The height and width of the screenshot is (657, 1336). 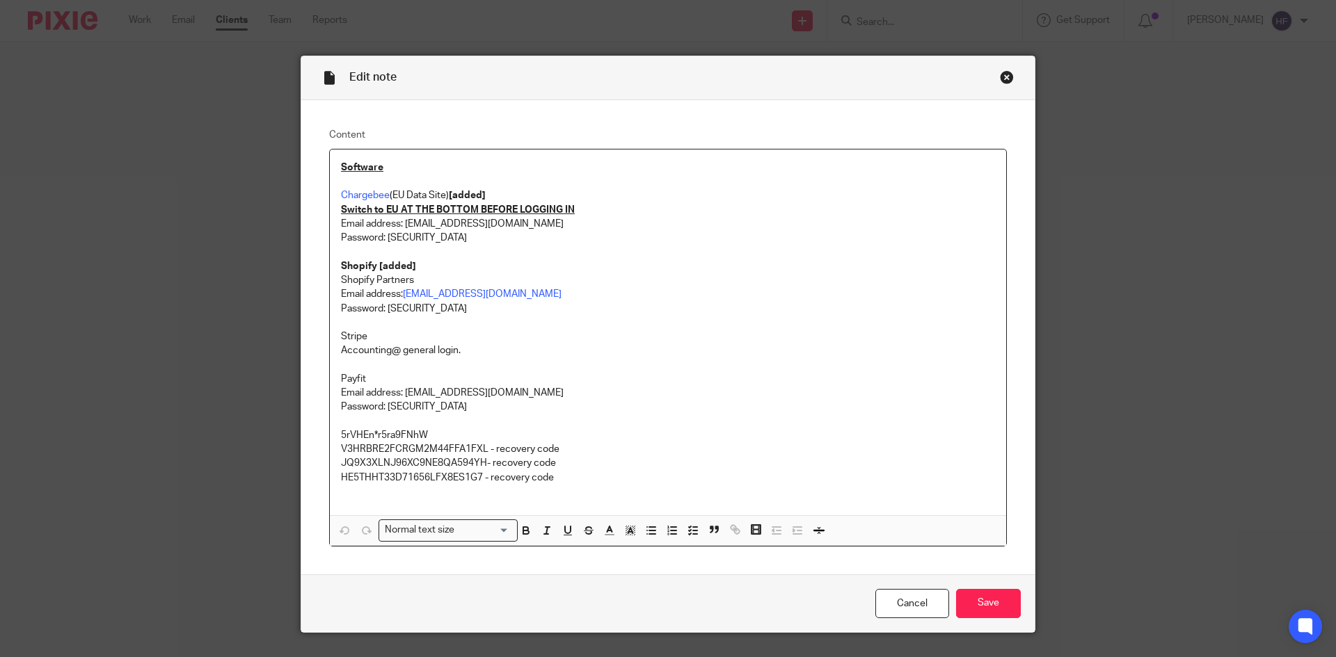 What do you see at coordinates (362, 168) in the screenshot?
I see `u: Software` at bounding box center [362, 168].